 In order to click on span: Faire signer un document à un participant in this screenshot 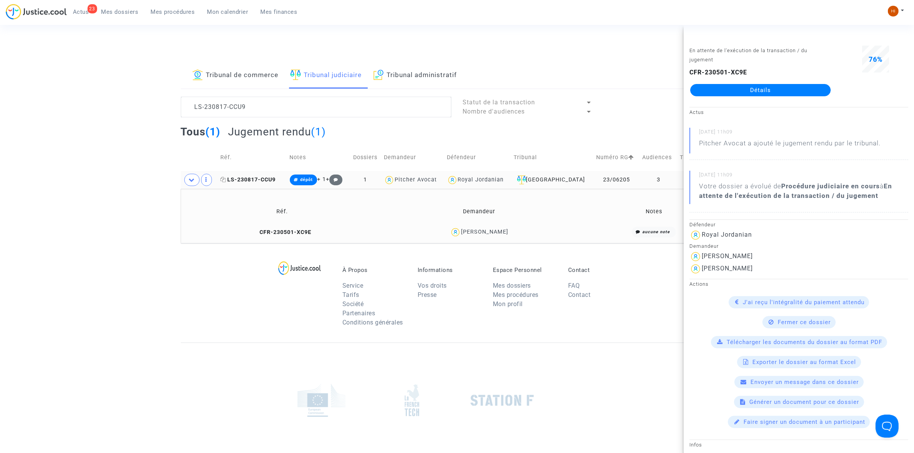, I will do `click(804, 422)`.